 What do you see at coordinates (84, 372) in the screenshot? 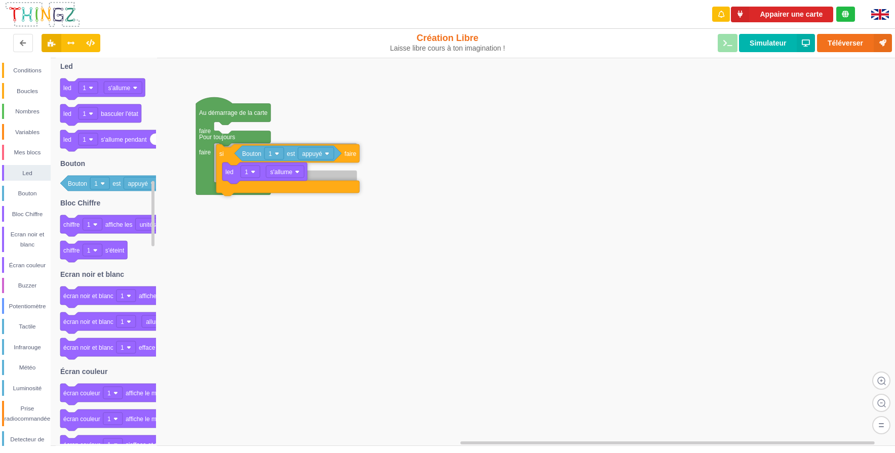
I see `text: Écran couleur` at bounding box center [84, 372].